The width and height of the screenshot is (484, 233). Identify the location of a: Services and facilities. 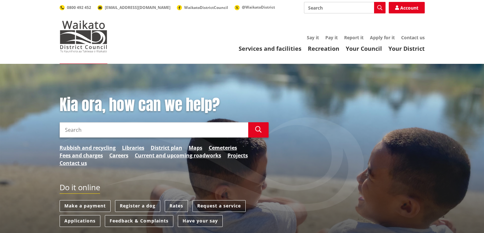
(270, 48).